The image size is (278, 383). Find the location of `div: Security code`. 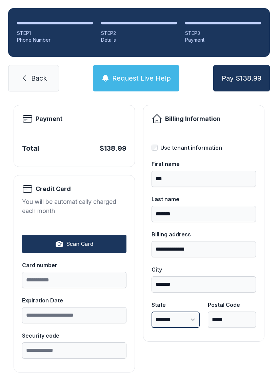

div: Security code is located at coordinates (74, 336).